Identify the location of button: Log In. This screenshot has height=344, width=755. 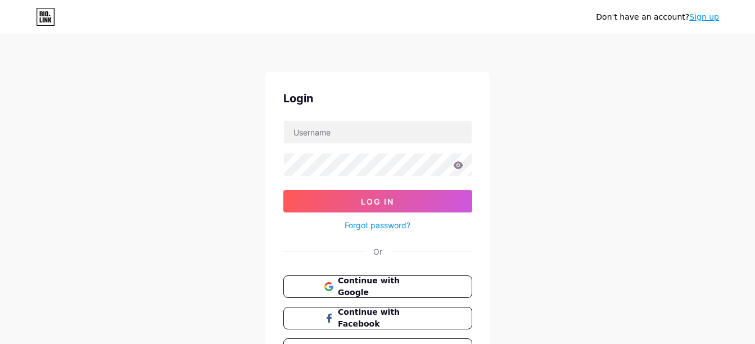
(378, 201).